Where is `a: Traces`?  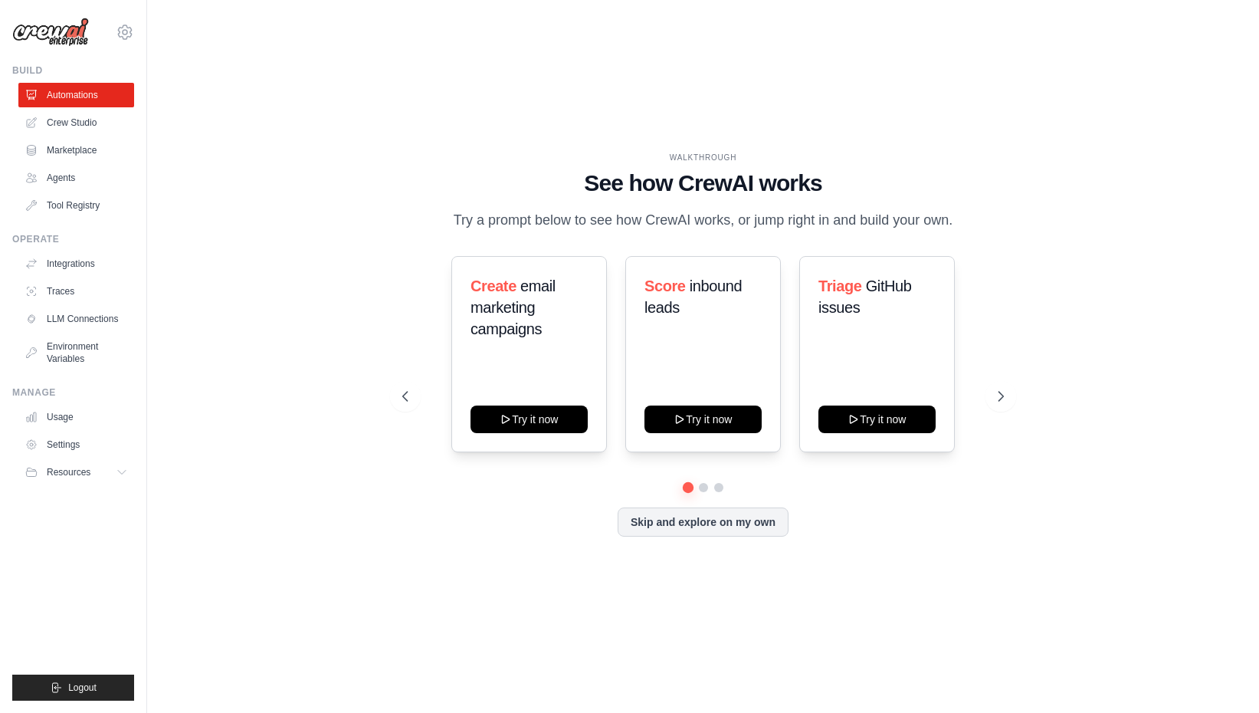
a: Traces is located at coordinates (76, 291).